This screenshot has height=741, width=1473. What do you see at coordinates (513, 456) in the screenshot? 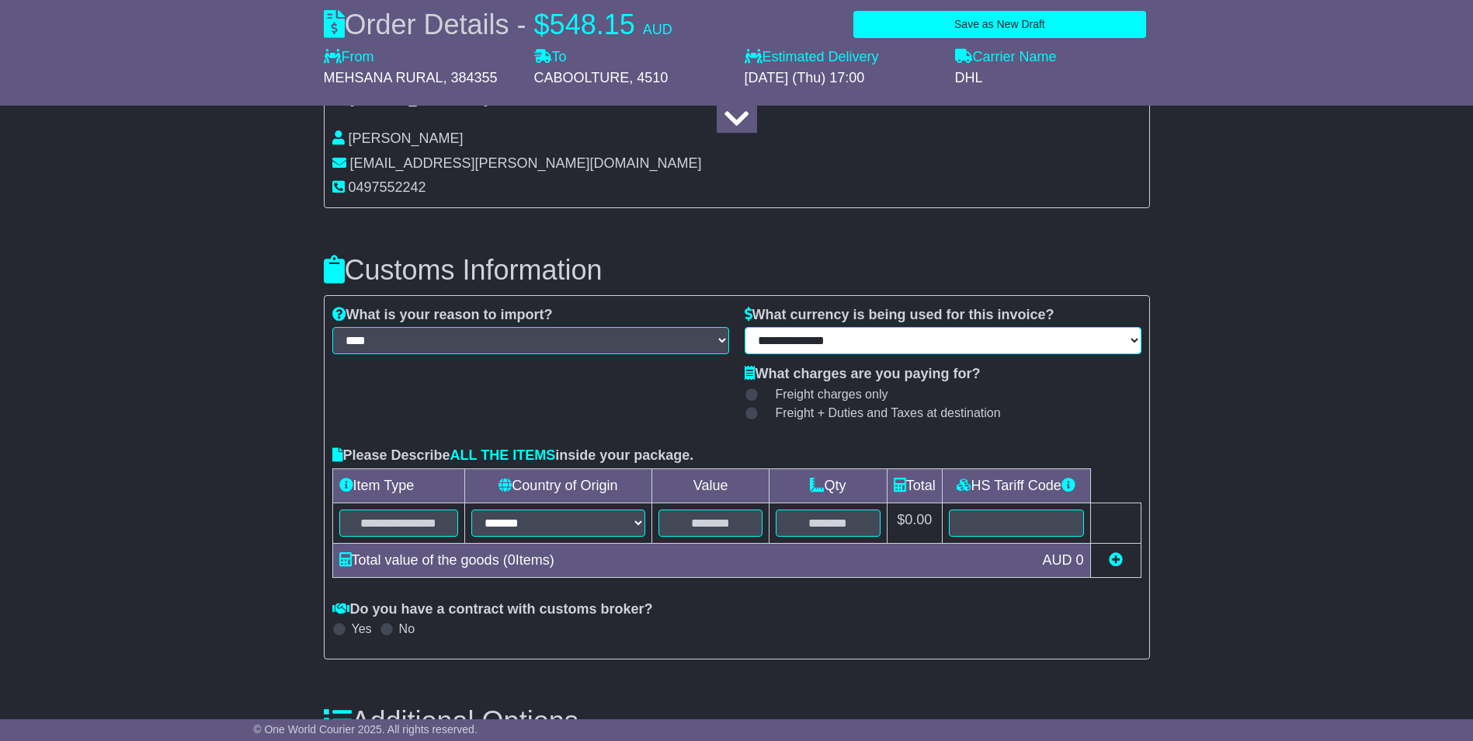
I see `label: Please Describe inside your package.` at bounding box center [513, 456].